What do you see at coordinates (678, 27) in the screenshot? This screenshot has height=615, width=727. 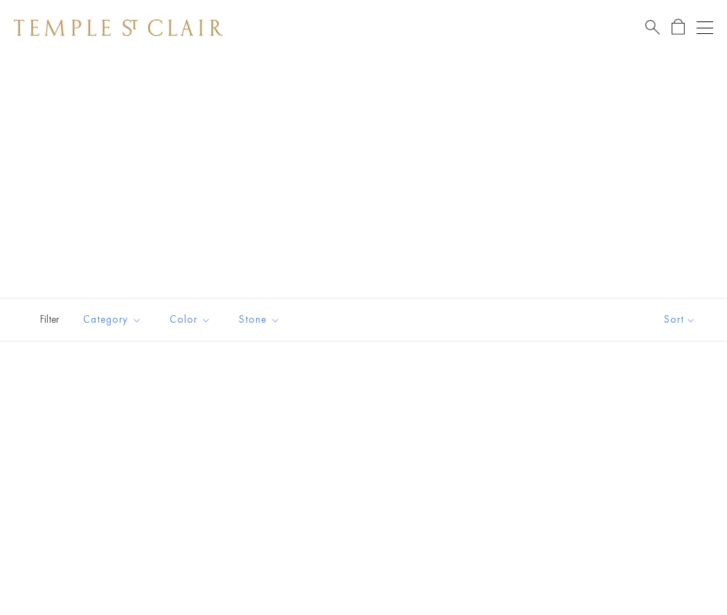 I see `a: Open Shopping Bag` at bounding box center [678, 27].